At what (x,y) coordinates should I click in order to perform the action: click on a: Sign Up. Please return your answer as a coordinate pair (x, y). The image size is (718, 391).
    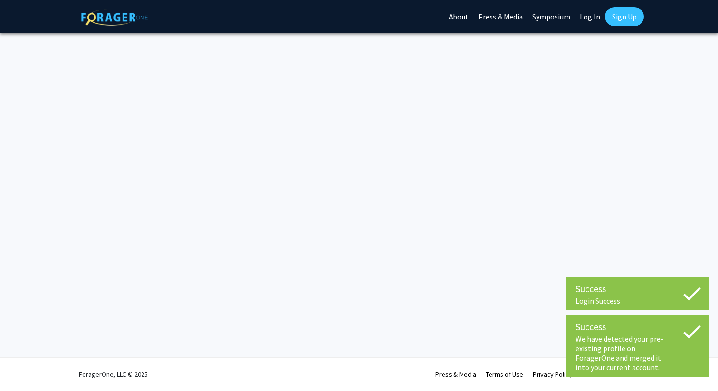
    Looking at the image, I should click on (624, 17).